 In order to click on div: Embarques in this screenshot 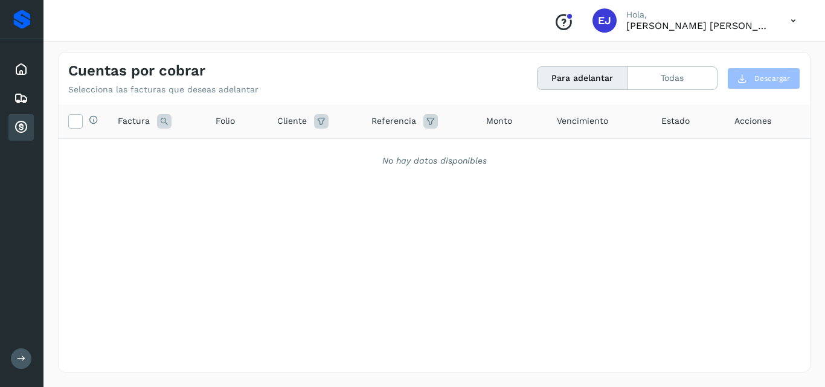, I will do `click(21, 98)`.